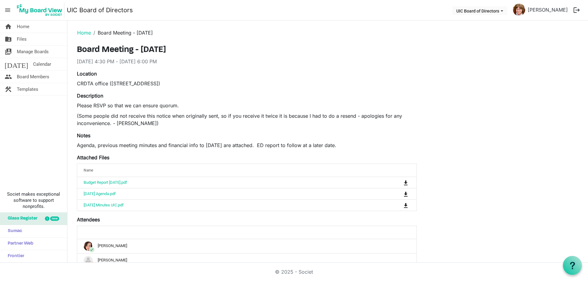 Image resolution: width=588 pixels, height=281 pixels. I want to click on span: Sumac, so click(13, 231).